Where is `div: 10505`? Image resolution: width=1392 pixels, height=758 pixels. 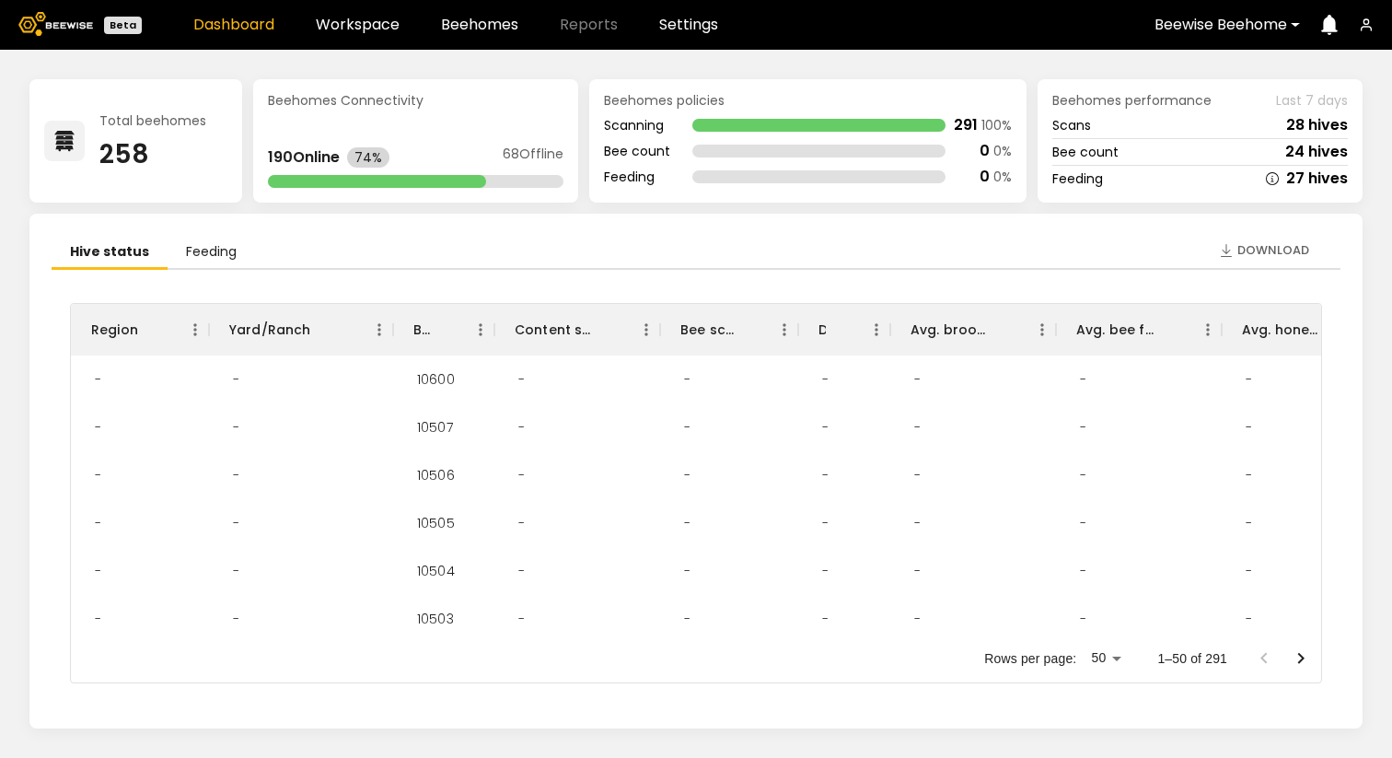 div: 10505 is located at coordinates (436, 523).